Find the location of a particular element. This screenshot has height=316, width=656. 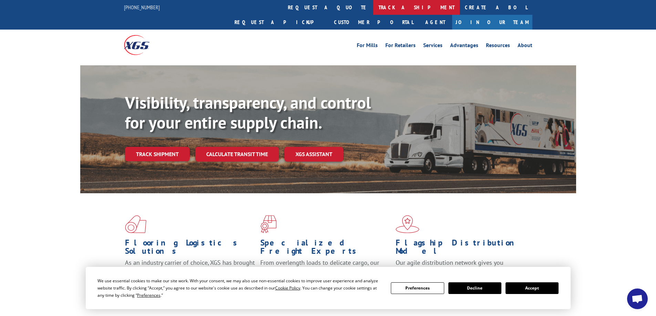

b: Visibility, transparency, and control for your entire supply chain. is located at coordinates (248, 113).